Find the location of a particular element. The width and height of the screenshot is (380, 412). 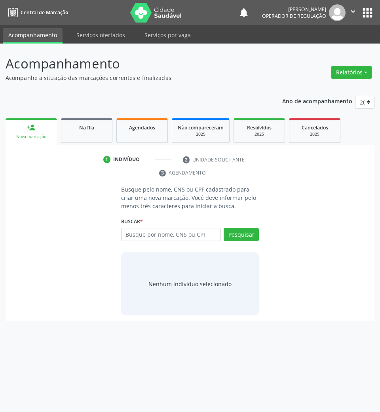

span: Resolvidos is located at coordinates (259, 127).